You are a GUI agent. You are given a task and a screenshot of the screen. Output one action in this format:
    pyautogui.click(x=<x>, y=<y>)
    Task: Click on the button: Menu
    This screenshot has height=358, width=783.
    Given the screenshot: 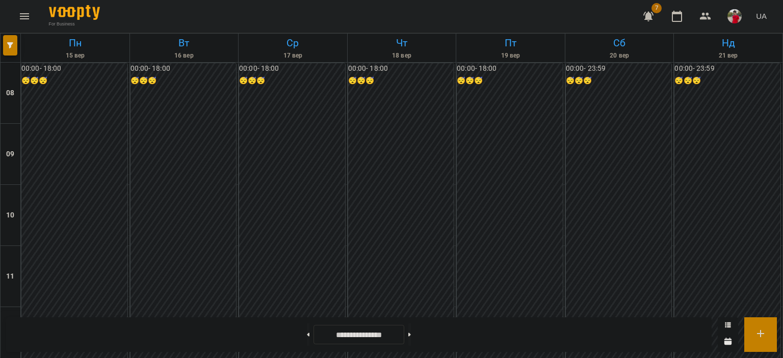 What is the action you would take?
    pyautogui.click(x=24, y=16)
    